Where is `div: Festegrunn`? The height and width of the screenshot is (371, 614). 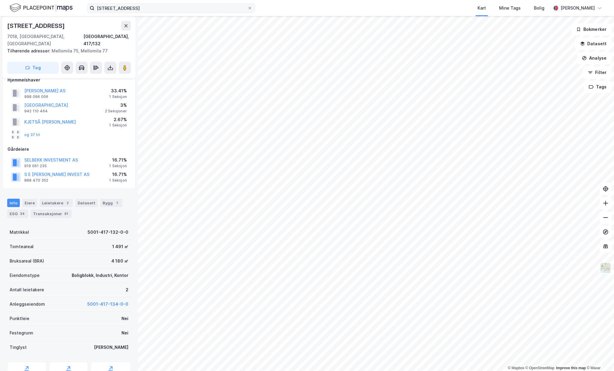 div: Festegrunn is located at coordinates (21, 333).